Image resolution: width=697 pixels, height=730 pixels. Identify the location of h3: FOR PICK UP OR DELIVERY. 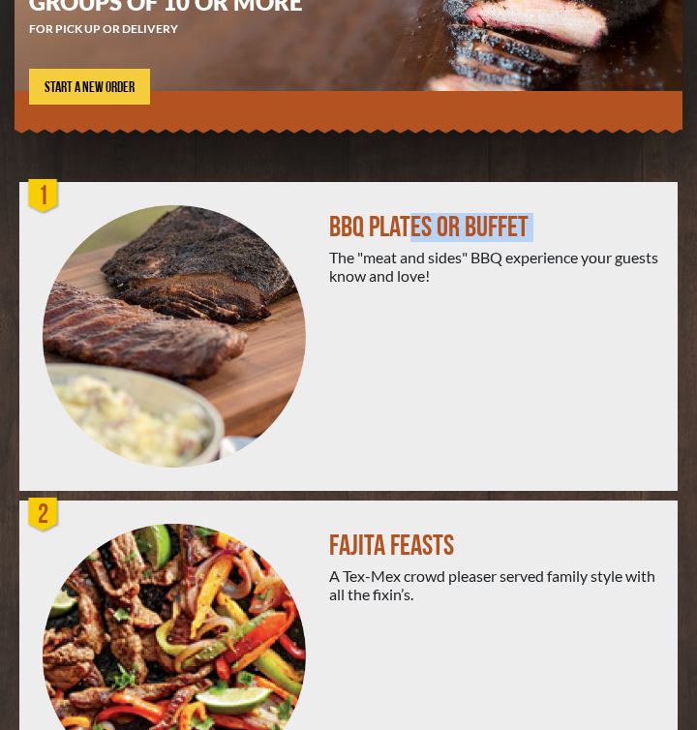
(349, 29).